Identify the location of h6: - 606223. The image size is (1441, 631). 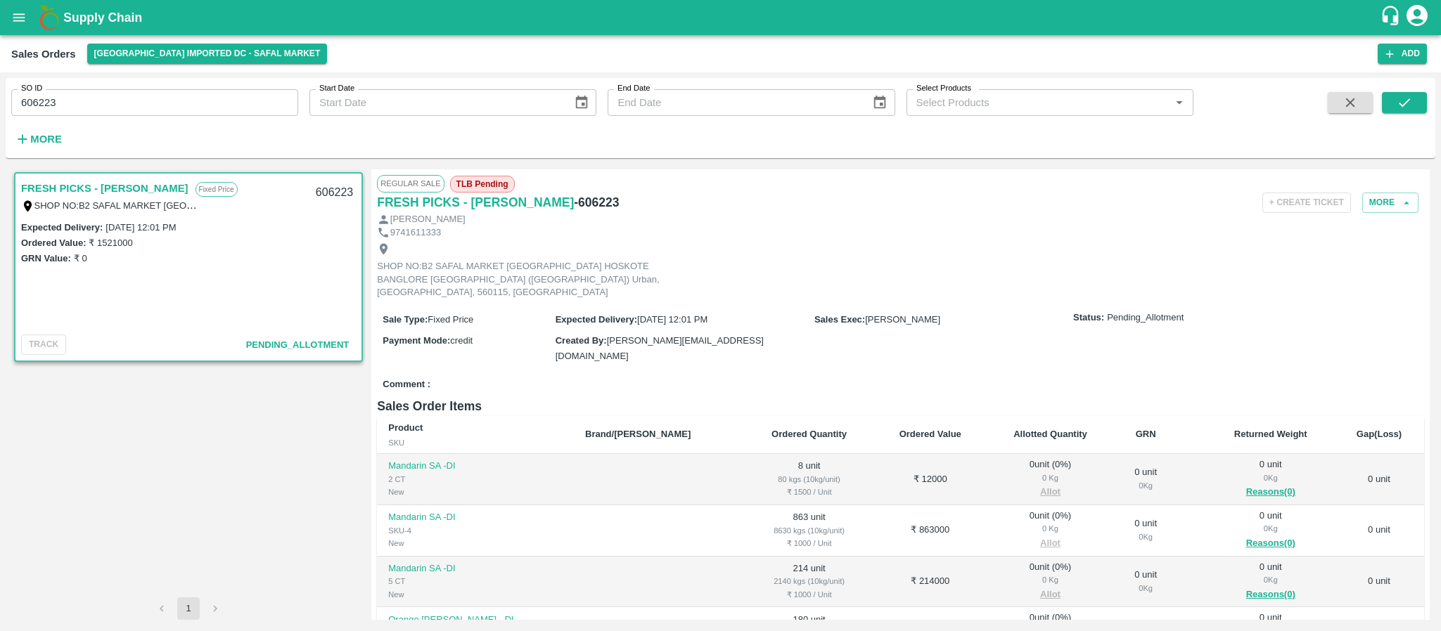
(596, 203).